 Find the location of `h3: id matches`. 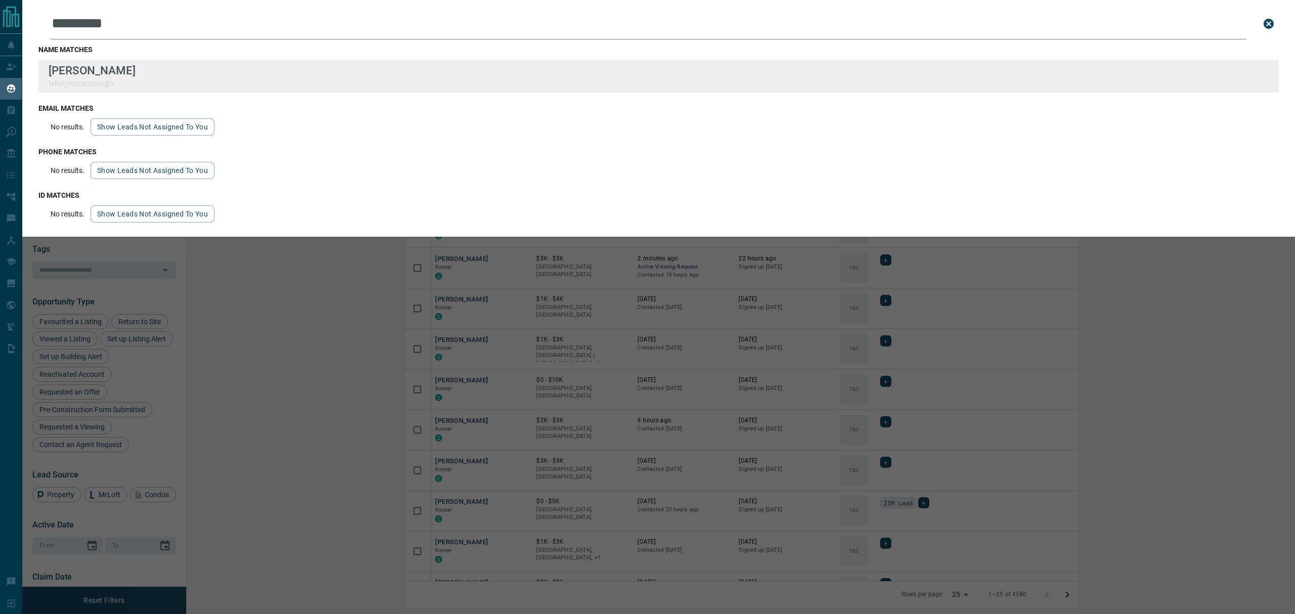

h3: id matches is located at coordinates (659, 195).